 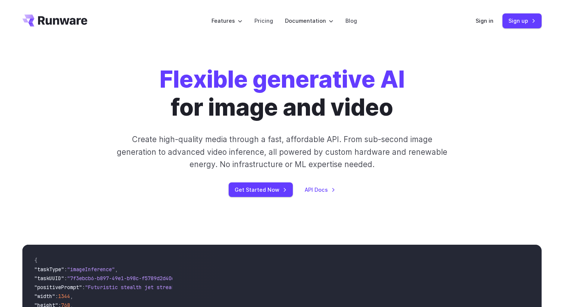 I want to click on span: "width", so click(x=45, y=296).